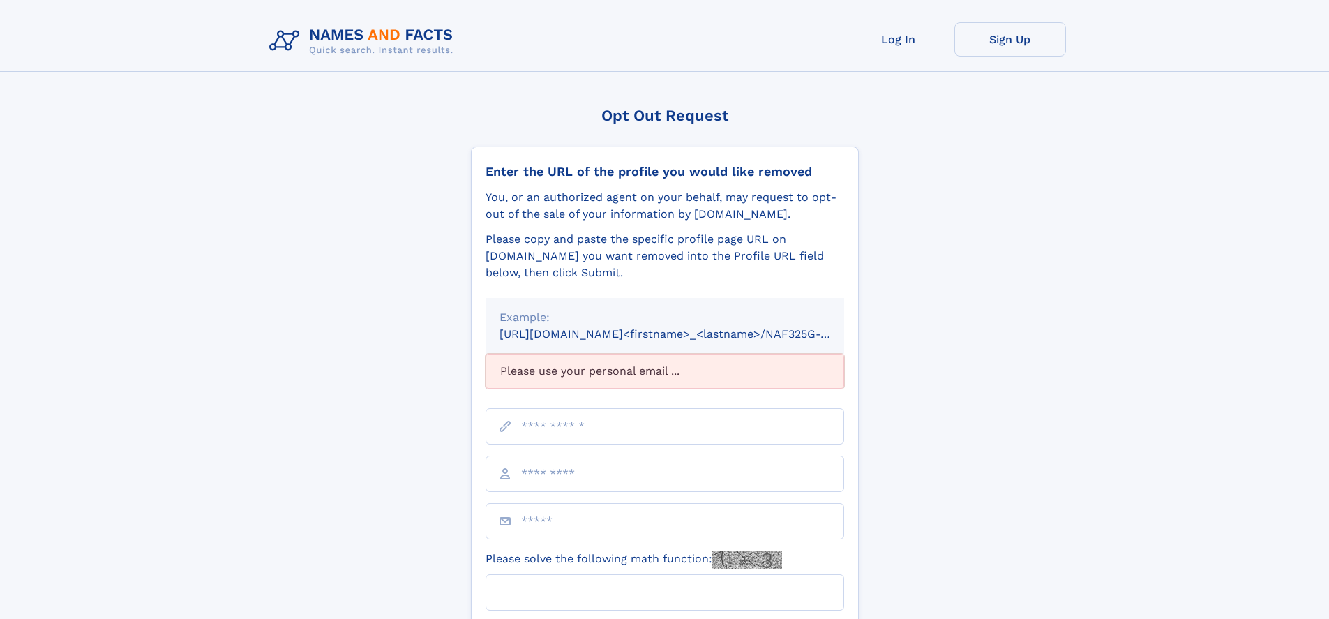 The height and width of the screenshot is (619, 1329). What do you see at coordinates (665, 371) in the screenshot?
I see `div: Please use your personal email ...` at bounding box center [665, 371].